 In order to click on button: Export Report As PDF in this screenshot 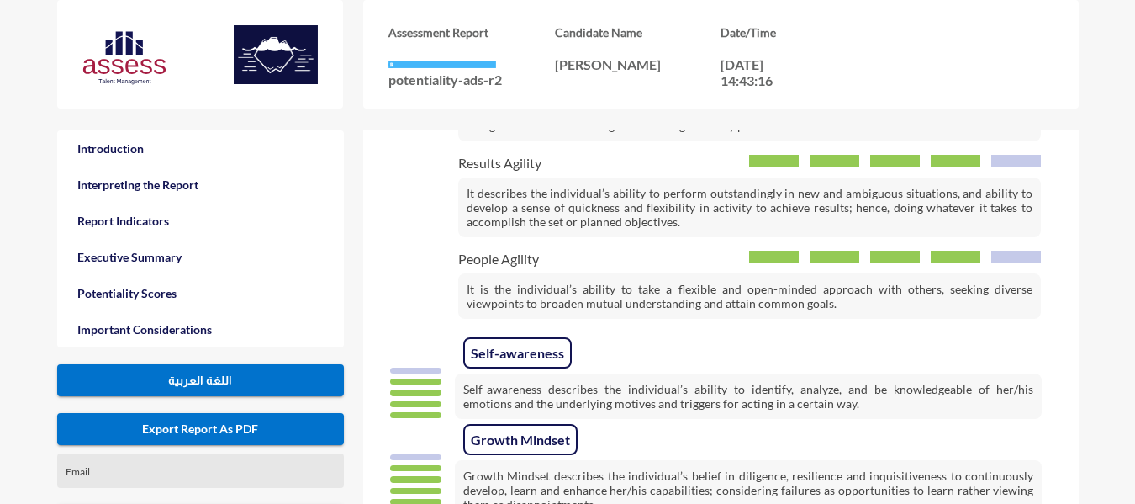, I will do `click(201, 429)`.